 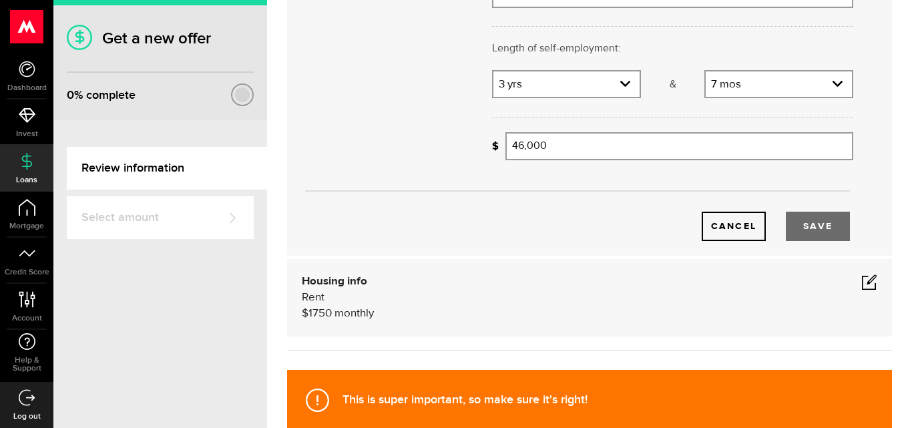 What do you see at coordinates (354, 313) in the screenshot?
I see `span: monthly` at bounding box center [354, 313].